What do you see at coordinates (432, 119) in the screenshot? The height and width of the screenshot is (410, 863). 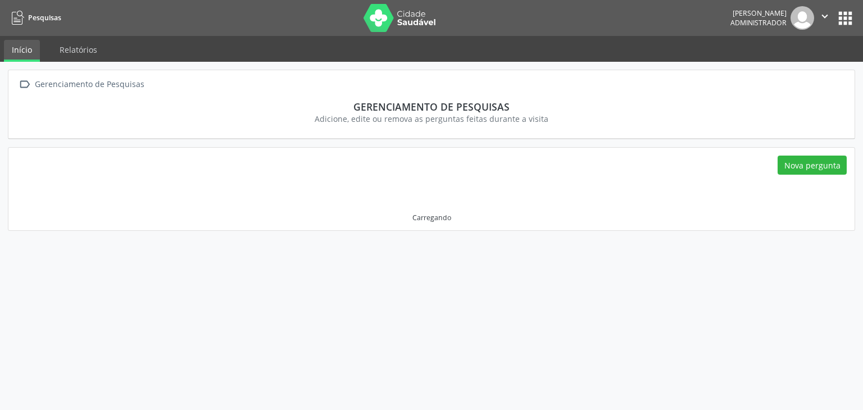 I see `div: Adicione, edite ou remova as perguntas feitas durante a visita` at bounding box center [432, 119].